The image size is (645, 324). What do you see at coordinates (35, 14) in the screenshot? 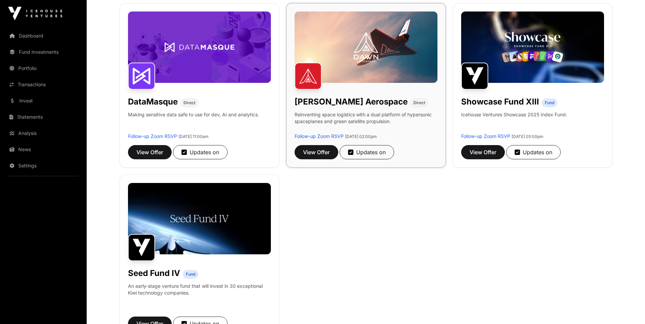
I see `img: Icehouse Ventures Logo` at bounding box center [35, 14].